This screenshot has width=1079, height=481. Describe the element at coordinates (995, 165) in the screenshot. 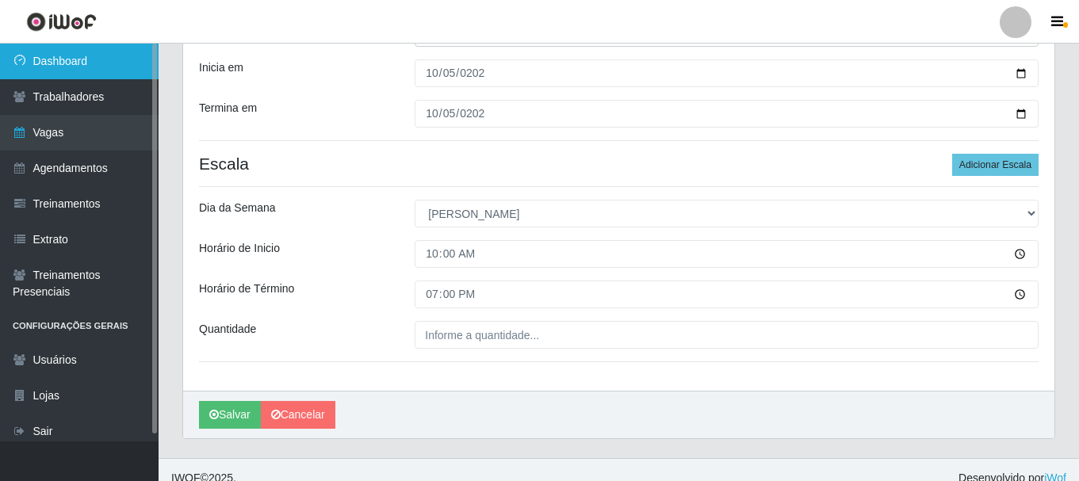

I see `button: Adicionar Escala` at that location.